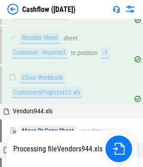  I want to click on div: Close Workbook, so click(42, 77).